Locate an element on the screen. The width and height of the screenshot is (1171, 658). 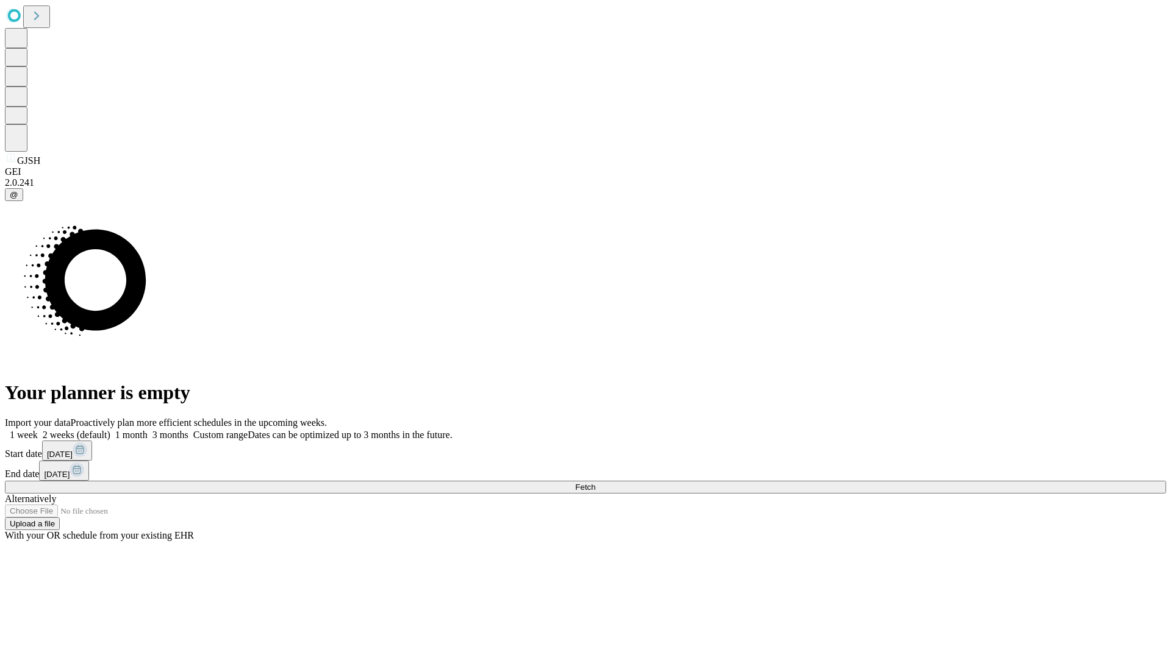
span: GJSH is located at coordinates (29, 160).